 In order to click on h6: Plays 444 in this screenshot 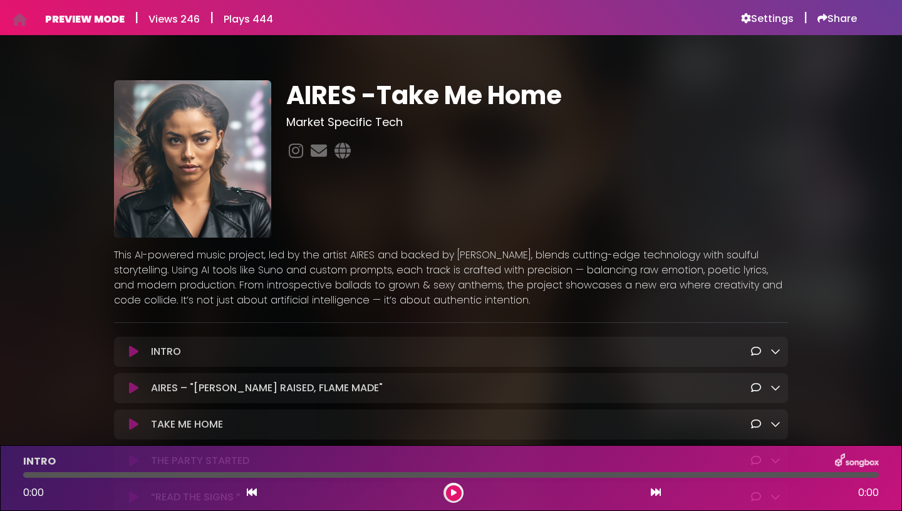, I will do `click(248, 19)`.